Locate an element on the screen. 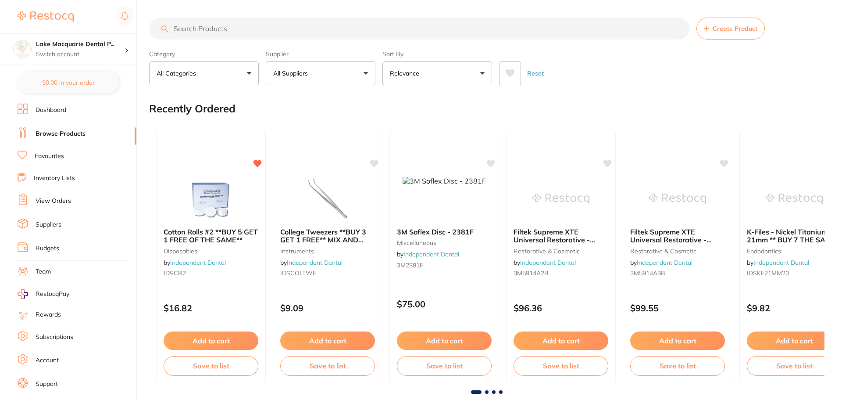 This screenshot has width=842, height=400. button: All Suppliers is located at coordinates (321, 73).